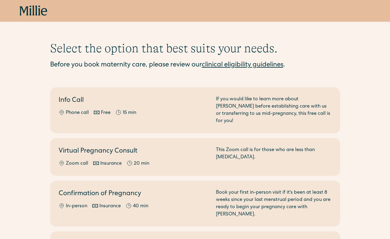 The width and height of the screenshot is (390, 239). I want to click on a: Virtual Pregnancy ConsultZoom callInsurance20 minThis Zoom call is for those who are less than [M..., so click(195, 157).